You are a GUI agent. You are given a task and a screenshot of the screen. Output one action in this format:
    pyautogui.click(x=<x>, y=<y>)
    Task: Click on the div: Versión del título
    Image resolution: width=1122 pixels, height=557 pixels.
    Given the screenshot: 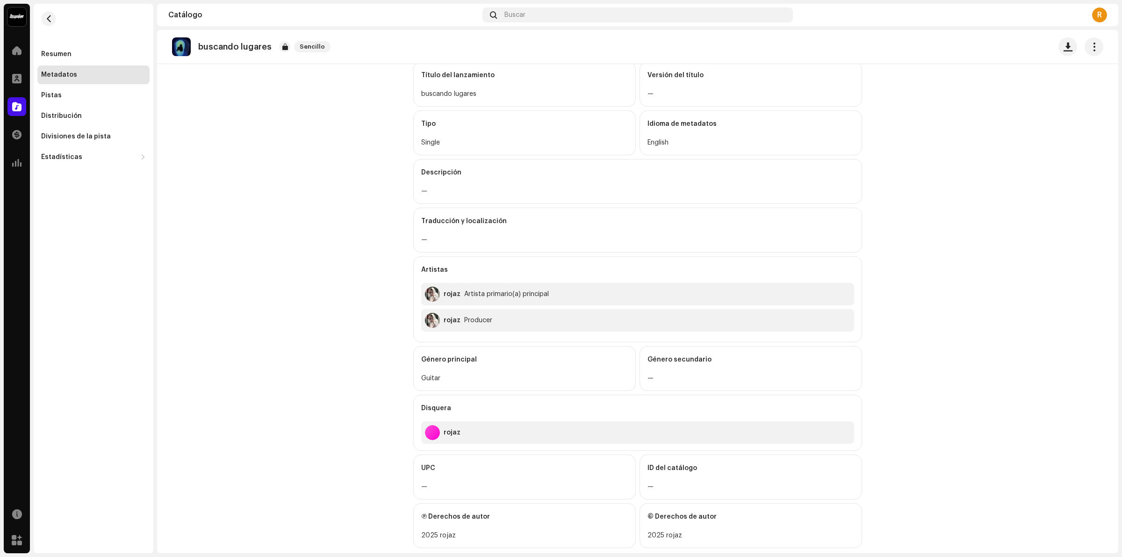 What is the action you would take?
    pyautogui.click(x=751, y=75)
    